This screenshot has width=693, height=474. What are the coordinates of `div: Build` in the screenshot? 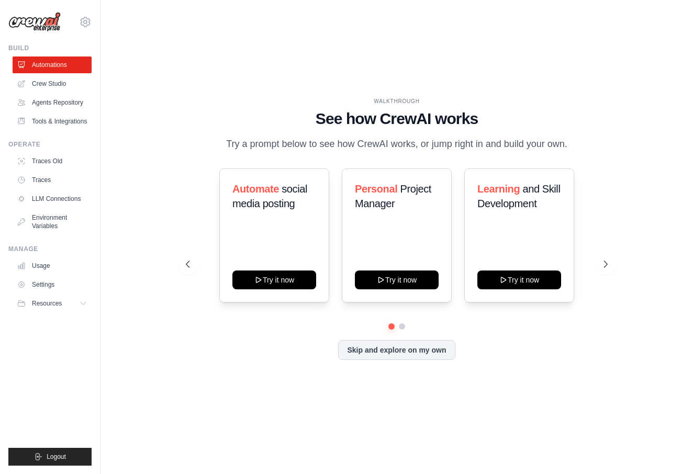 It's located at (50, 48).